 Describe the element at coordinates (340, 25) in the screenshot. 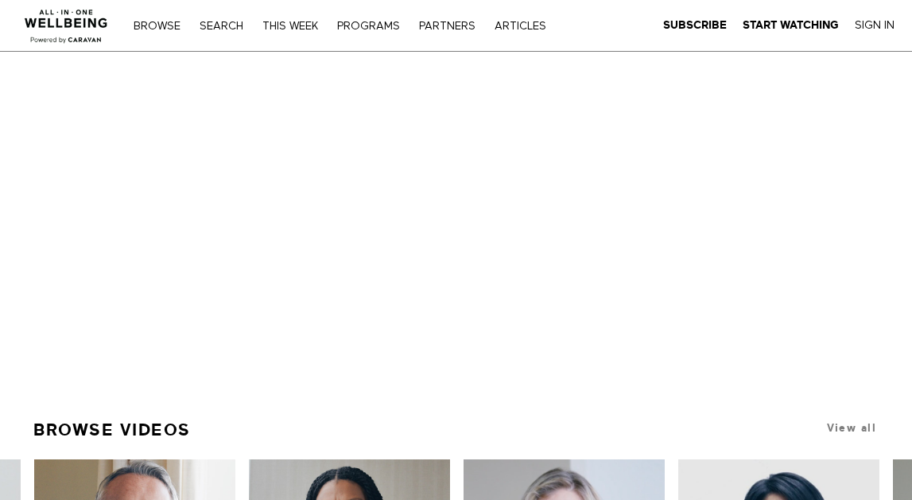

I see `nav: Primary` at that location.